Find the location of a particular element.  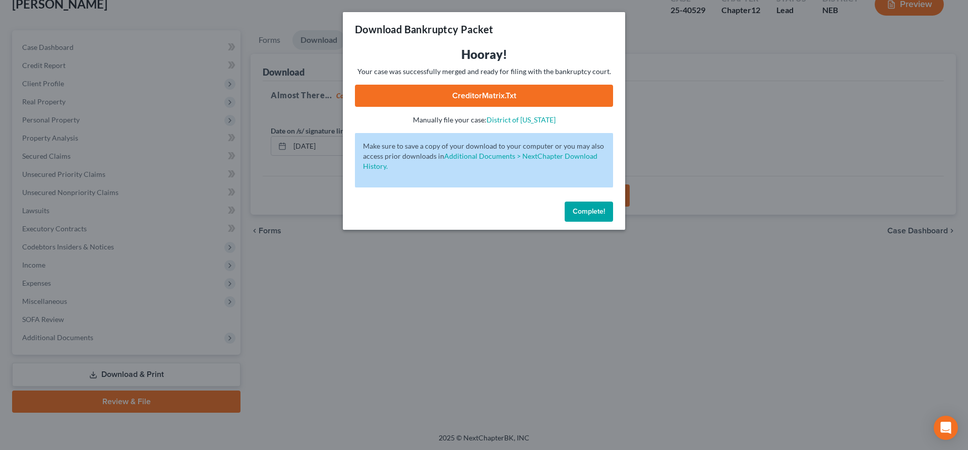

h3: Download Bankruptcy Packet is located at coordinates (424, 29).